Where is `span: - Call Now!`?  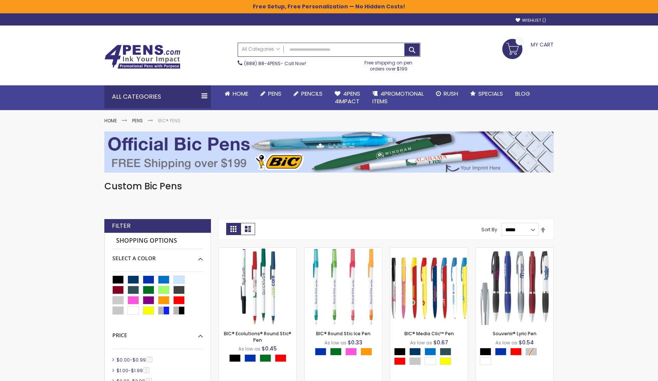 span: - Call Now! is located at coordinates (275, 63).